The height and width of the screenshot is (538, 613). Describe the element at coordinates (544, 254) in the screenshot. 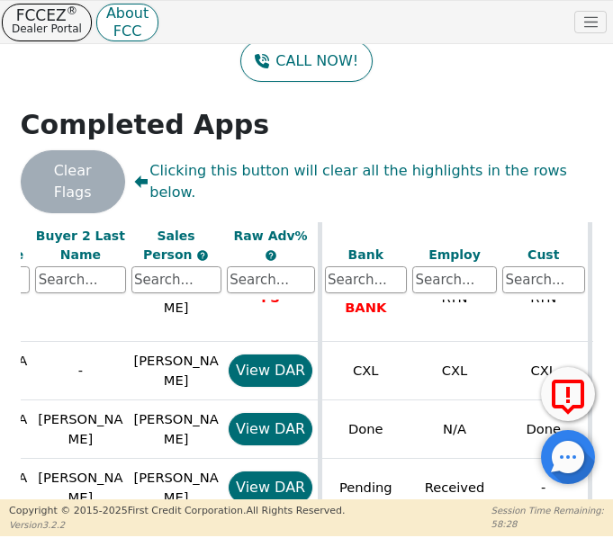

I see `div: Cust` at that location.